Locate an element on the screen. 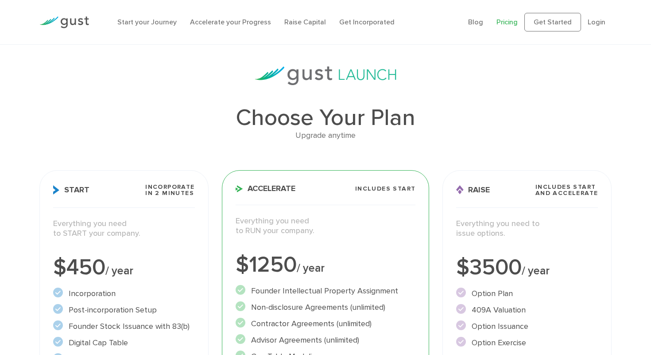 The width and height of the screenshot is (651, 355). span: Start is located at coordinates (71, 189).